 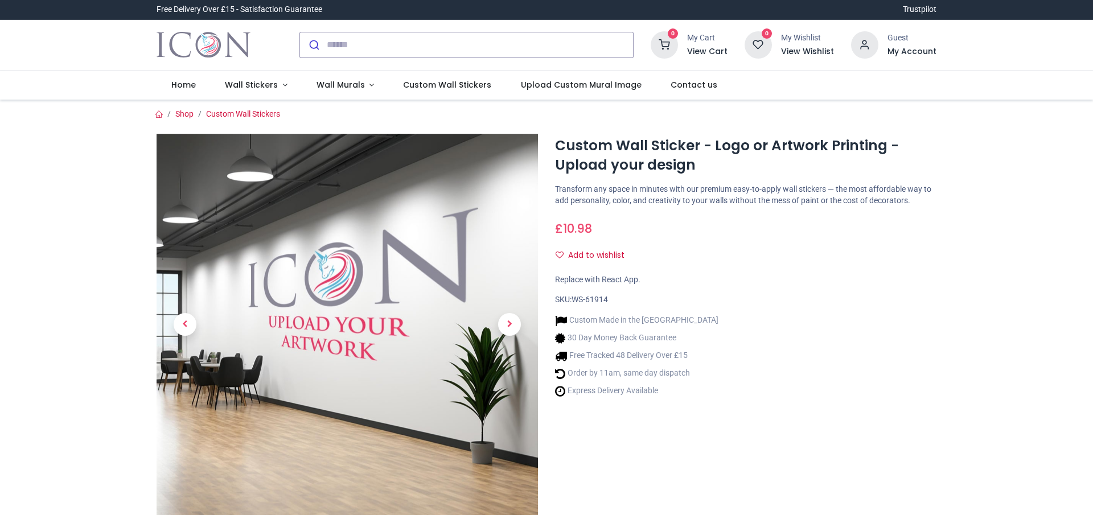 I want to click on p: Transform any space in minutes with our premium easy-to-apply wall stickers — the most affordable..., so click(x=746, y=195).